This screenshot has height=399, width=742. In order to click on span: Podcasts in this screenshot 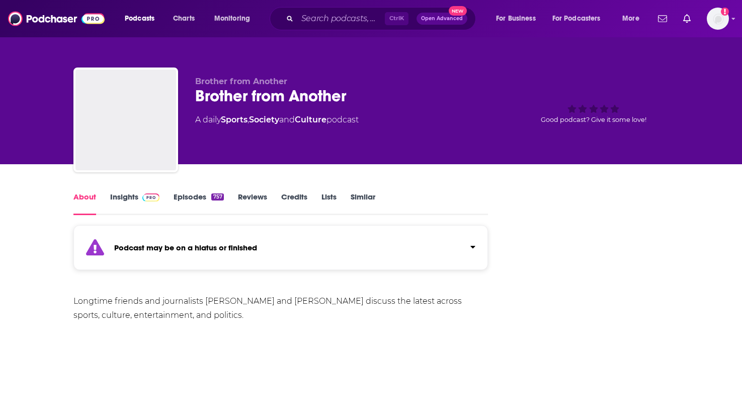, I will do `click(139, 19)`.